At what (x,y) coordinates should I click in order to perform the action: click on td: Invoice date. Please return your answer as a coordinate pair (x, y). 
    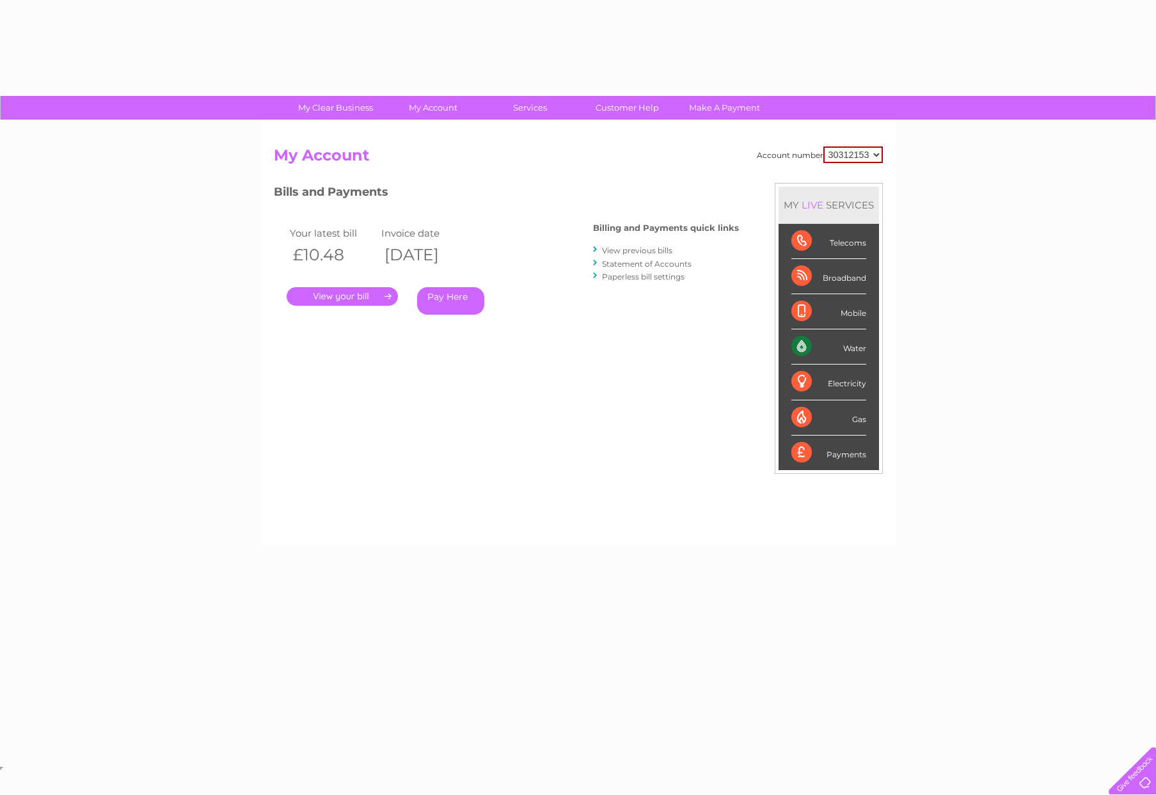
    Looking at the image, I should click on (424, 233).